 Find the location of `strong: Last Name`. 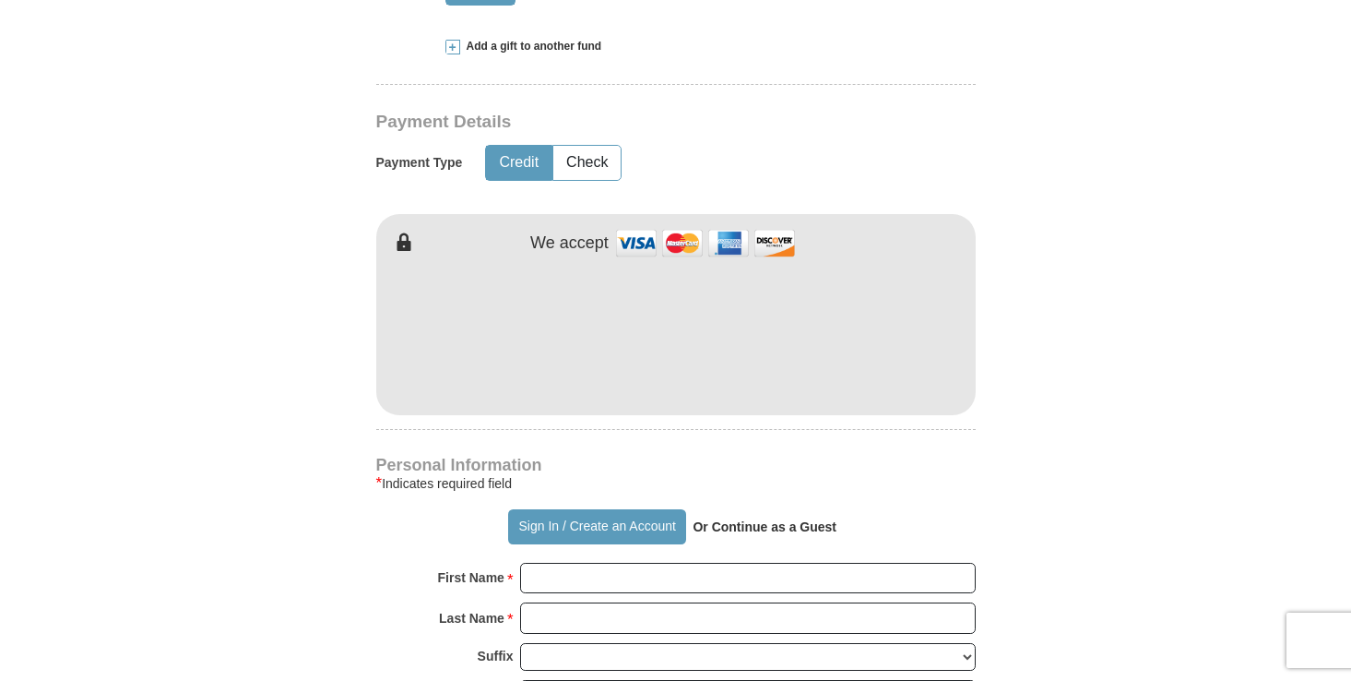

strong: Last Name is located at coordinates (471, 618).